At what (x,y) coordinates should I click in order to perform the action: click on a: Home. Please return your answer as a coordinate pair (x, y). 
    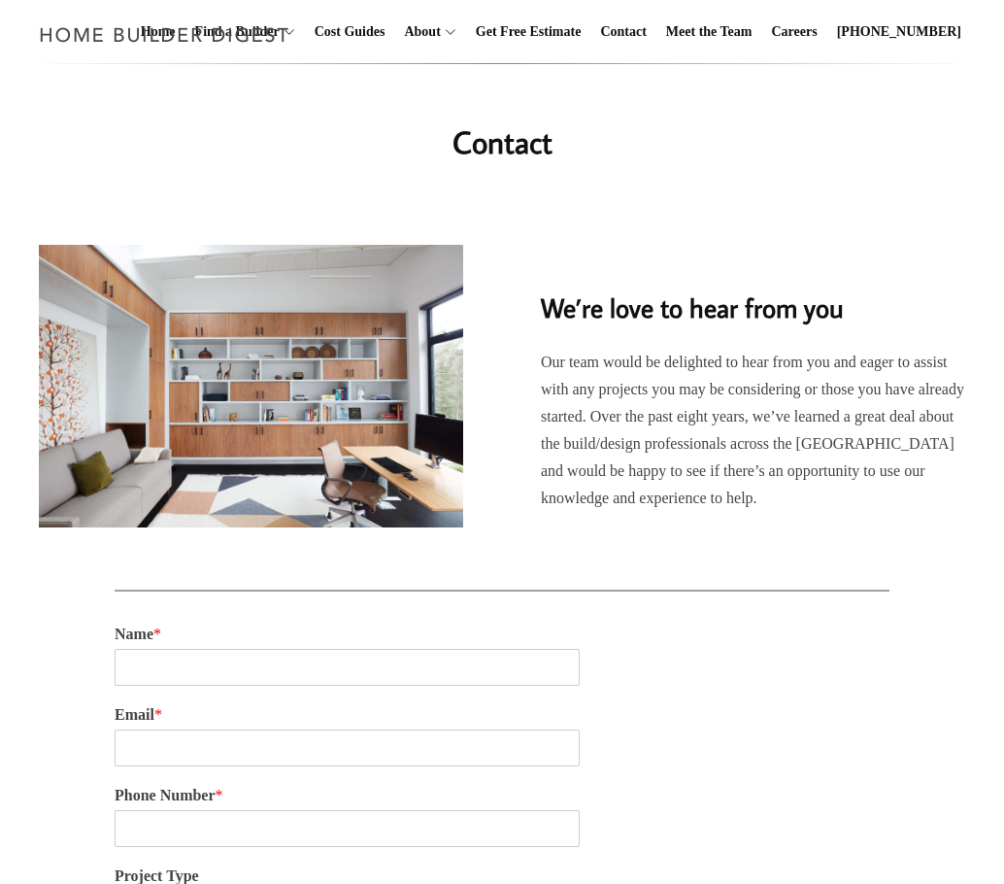
    Looking at the image, I should click on (158, 32).